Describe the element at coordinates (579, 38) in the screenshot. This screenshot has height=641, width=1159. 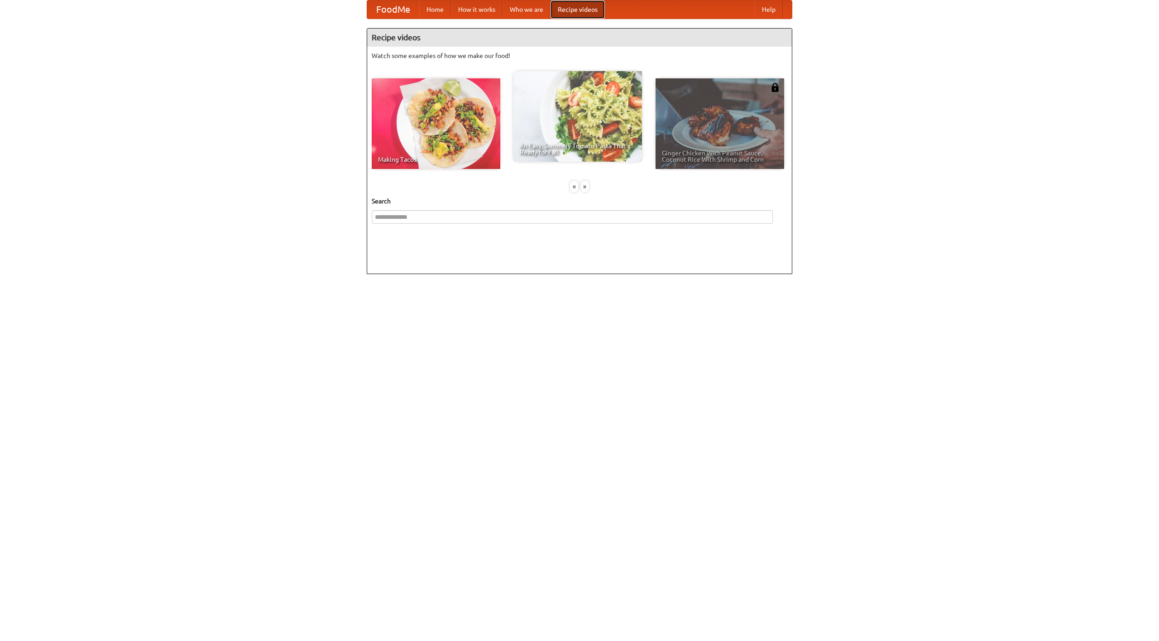
I see `h4: Recipe videos` at that location.